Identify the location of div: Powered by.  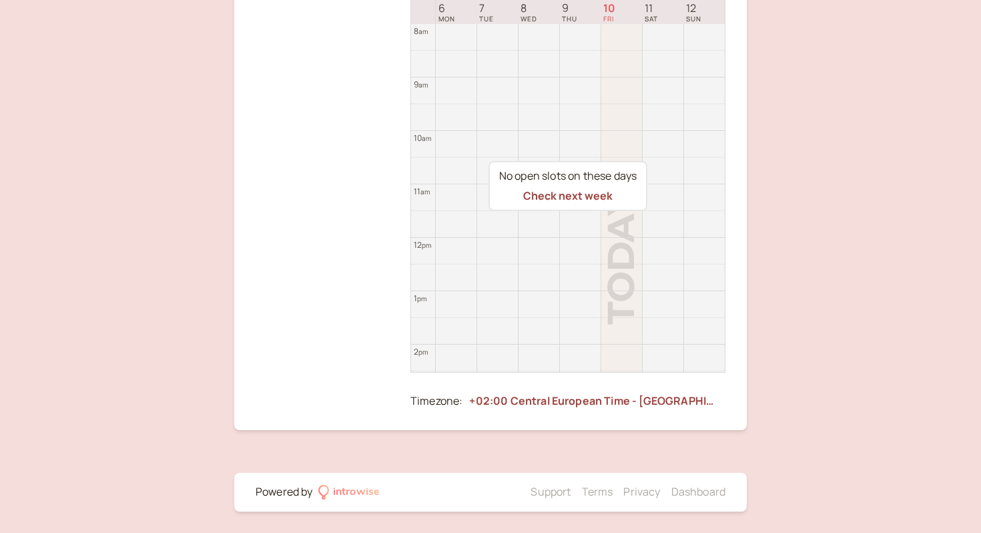
(284, 492).